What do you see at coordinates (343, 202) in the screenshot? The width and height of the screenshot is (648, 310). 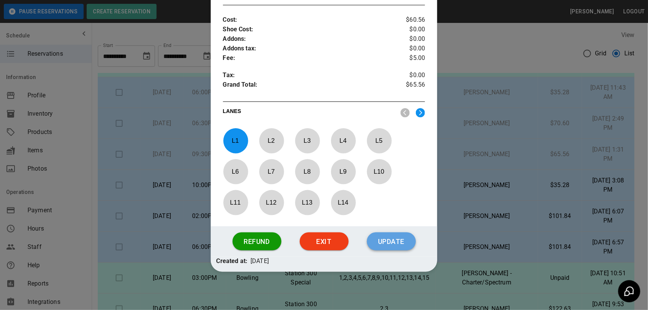 I see `p: L 14` at bounding box center [343, 202].